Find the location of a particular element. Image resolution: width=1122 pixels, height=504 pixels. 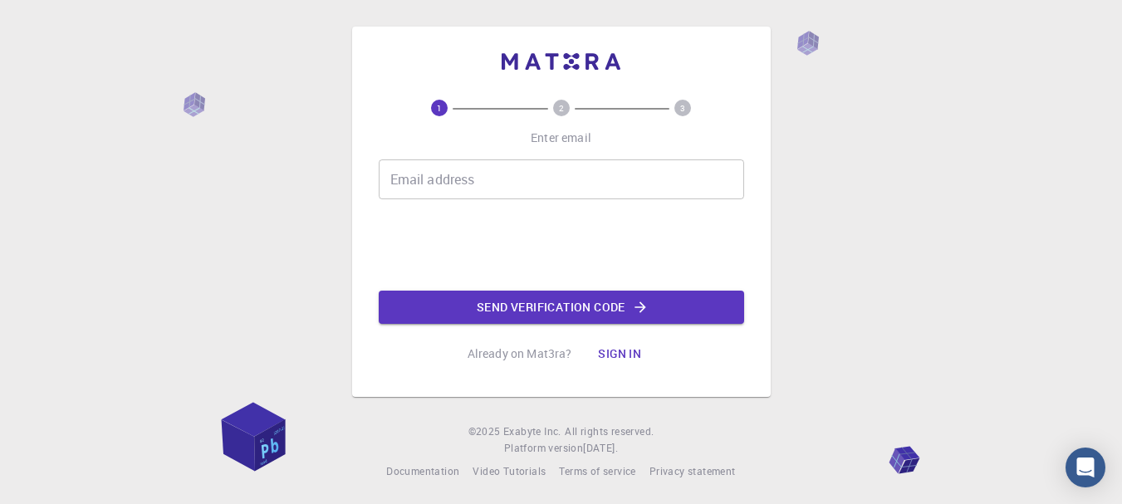

text: 1 is located at coordinates (439, 108).